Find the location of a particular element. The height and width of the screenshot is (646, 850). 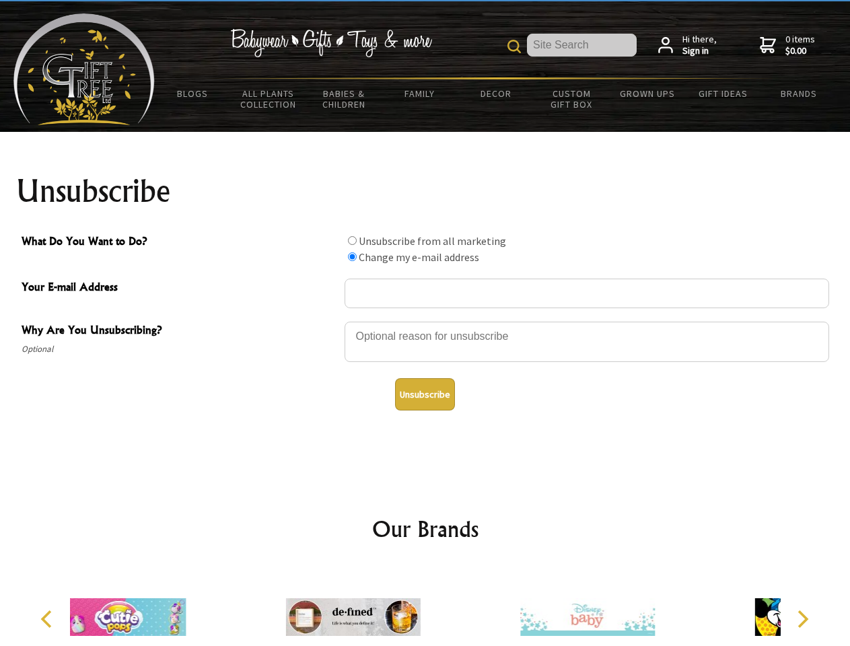

input: Your E-mail Address is located at coordinates (587, 293).